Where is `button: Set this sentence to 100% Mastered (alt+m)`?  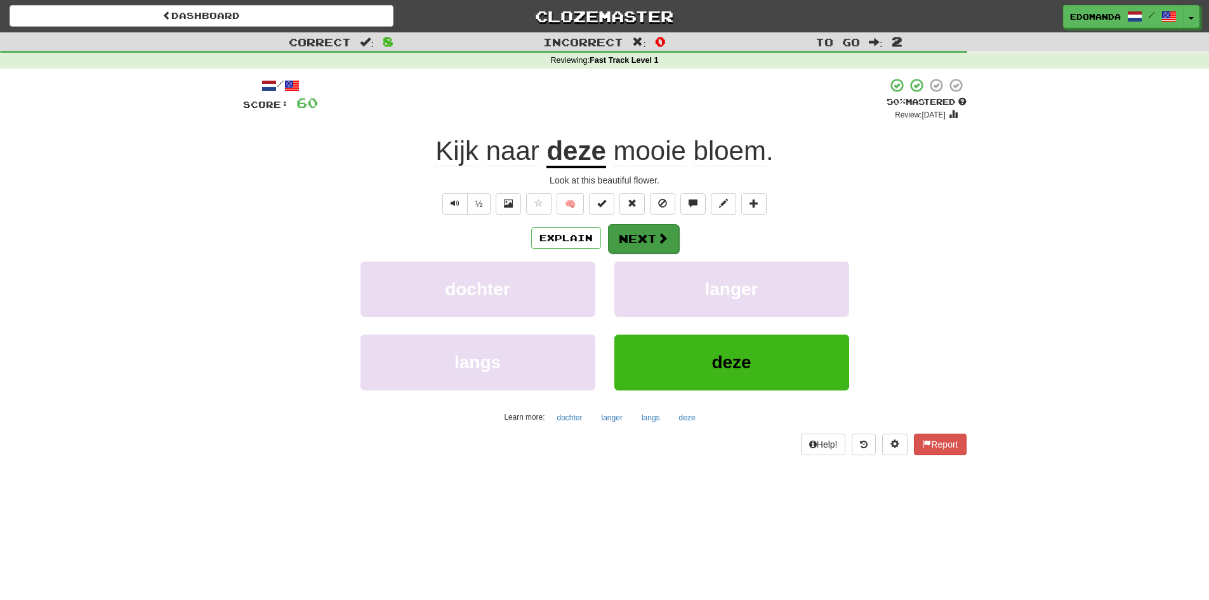
button: Set this sentence to 100% Mastered (alt+m) is located at coordinates (602, 204).